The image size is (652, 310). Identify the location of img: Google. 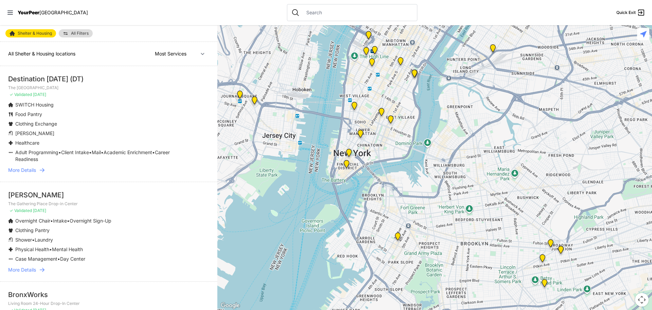
(230, 305).